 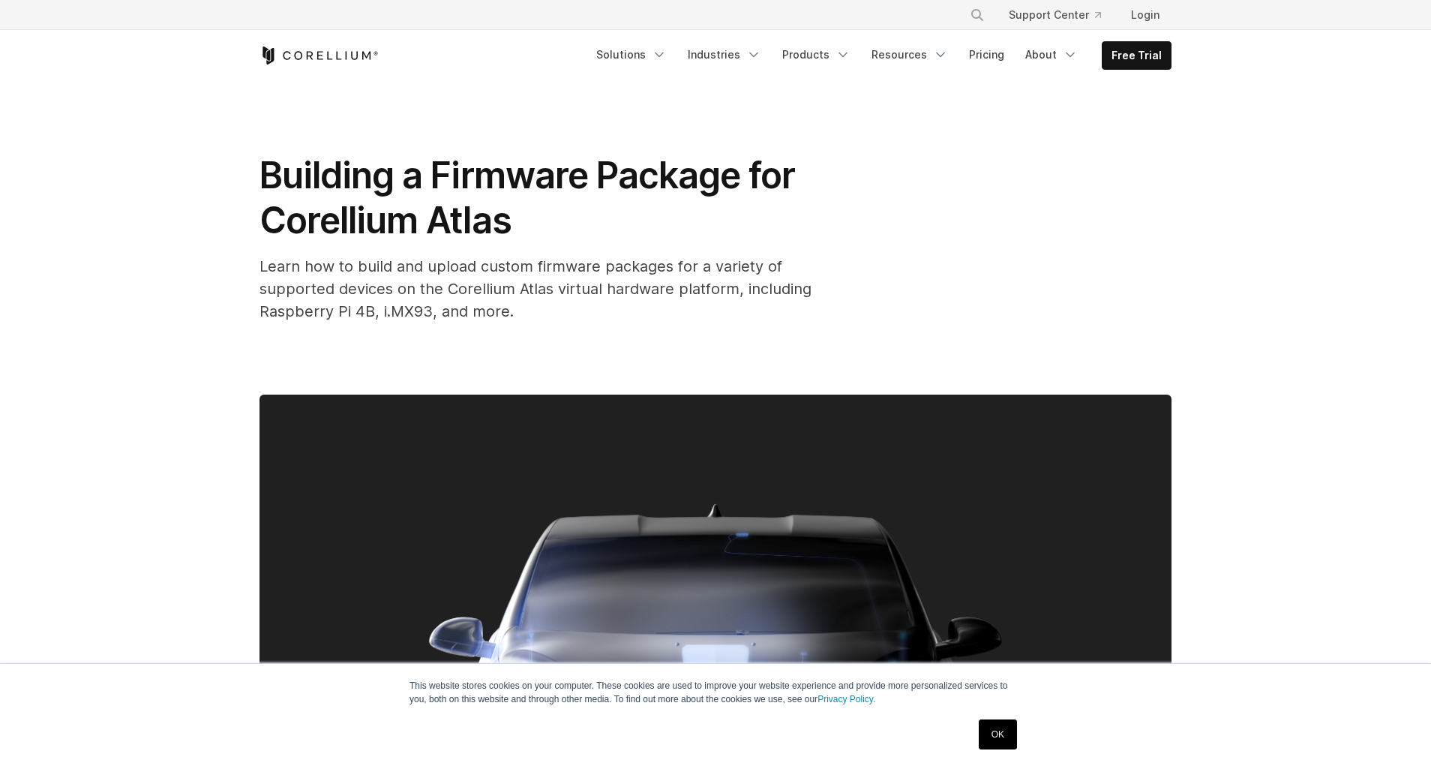 What do you see at coordinates (998, 734) in the screenshot?
I see `a: OK` at bounding box center [998, 734].